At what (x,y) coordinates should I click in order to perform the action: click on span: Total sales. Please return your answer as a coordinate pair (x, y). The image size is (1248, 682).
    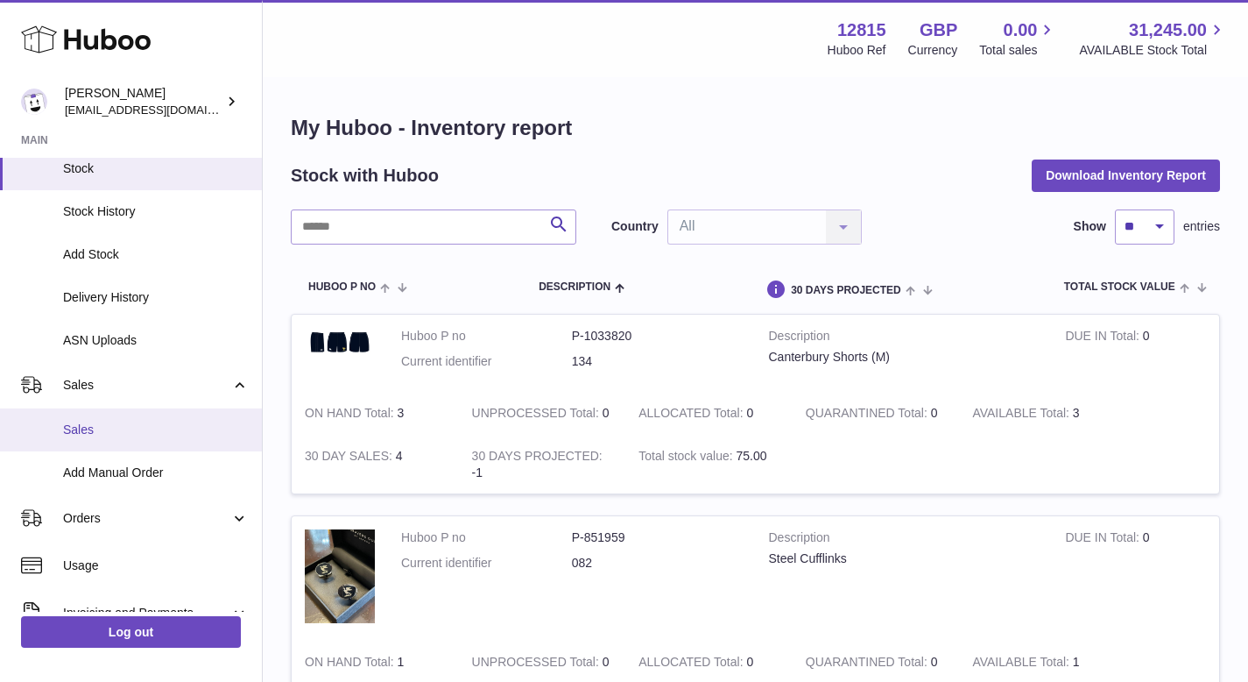
    Looking at the image, I should click on (1018, 50).